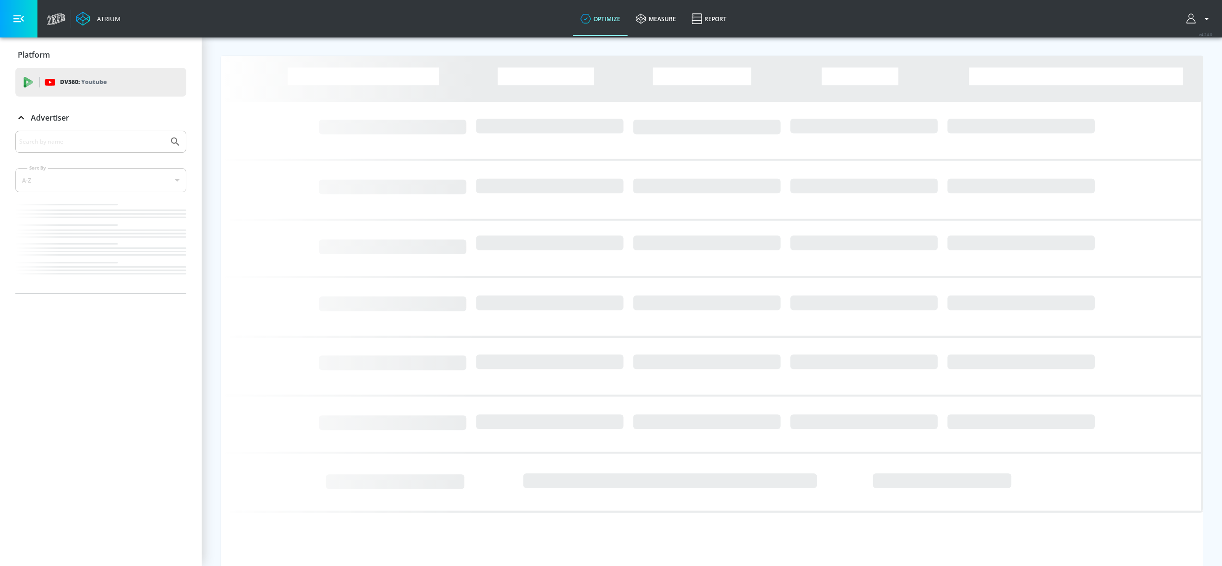  I want to click on a: measure, so click(656, 19).